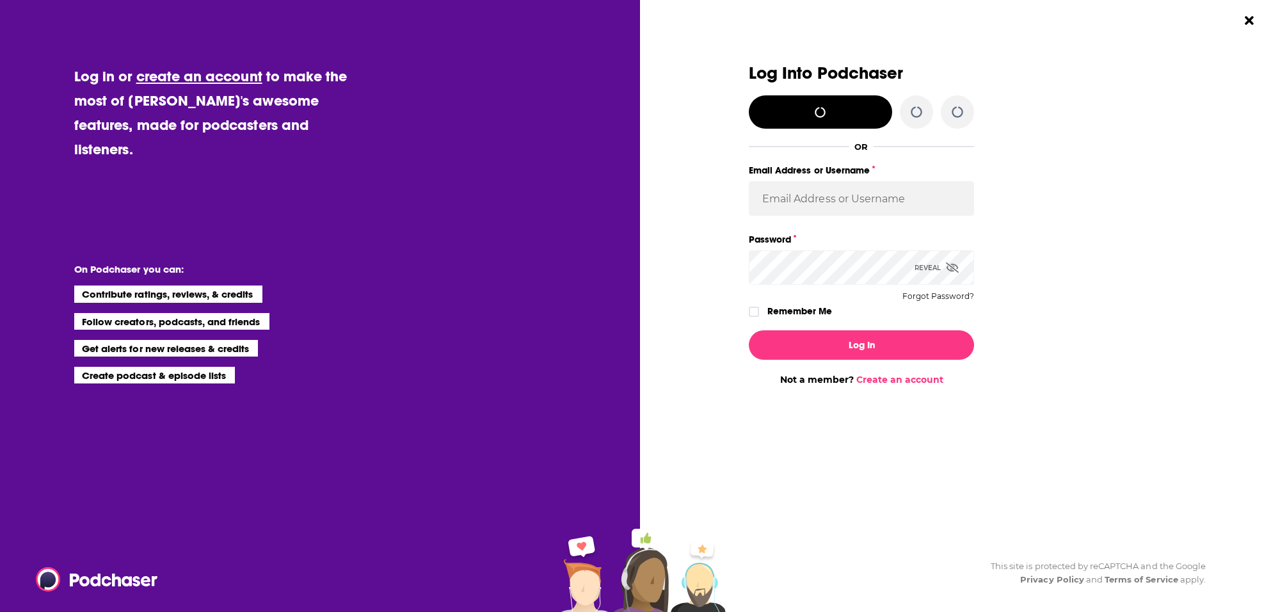 This screenshot has width=1280, height=612. Describe the element at coordinates (861, 345) in the screenshot. I see `button: Log In` at that location.